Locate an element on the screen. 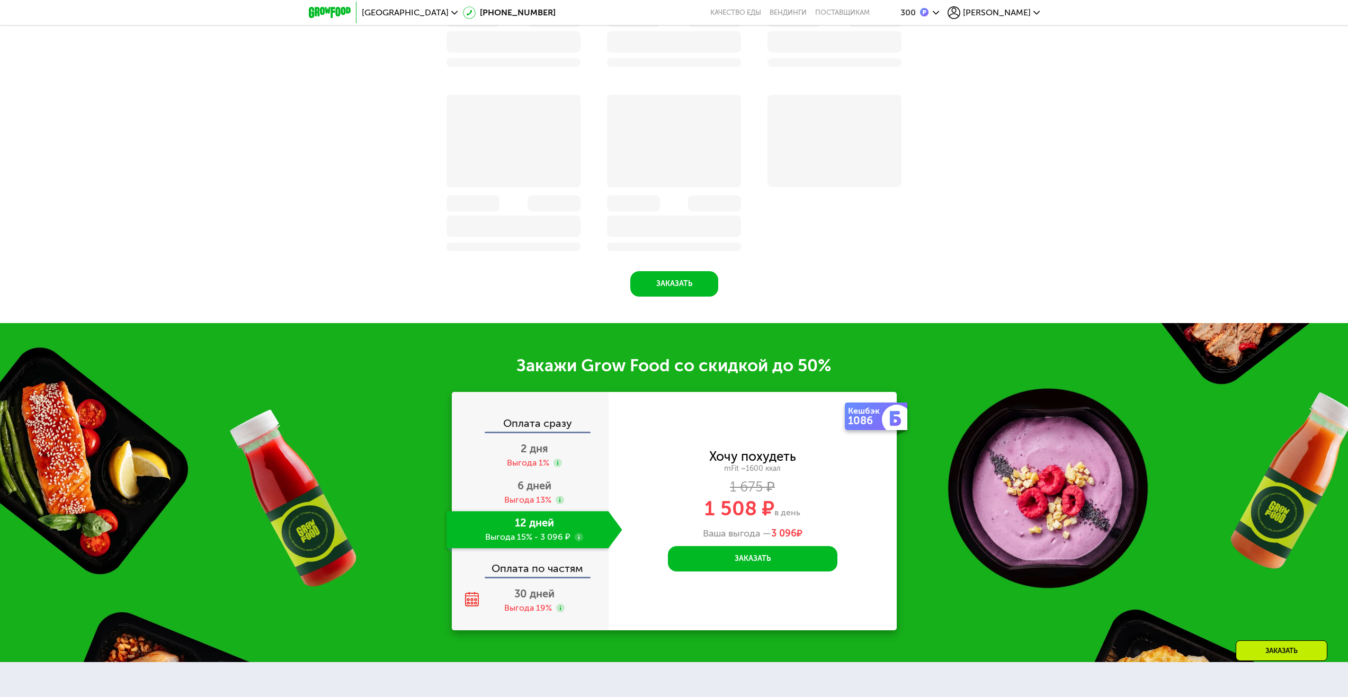  div: Ваша выгода — is located at coordinates (753, 534).